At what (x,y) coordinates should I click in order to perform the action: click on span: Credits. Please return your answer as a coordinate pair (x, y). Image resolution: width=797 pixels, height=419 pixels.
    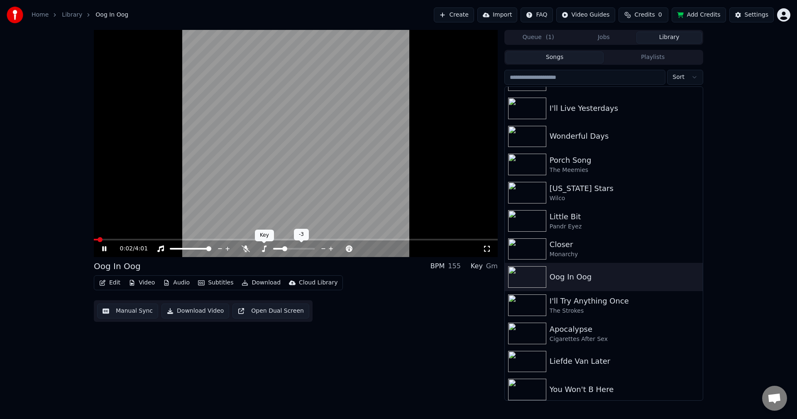
    Looking at the image, I should click on (644, 15).